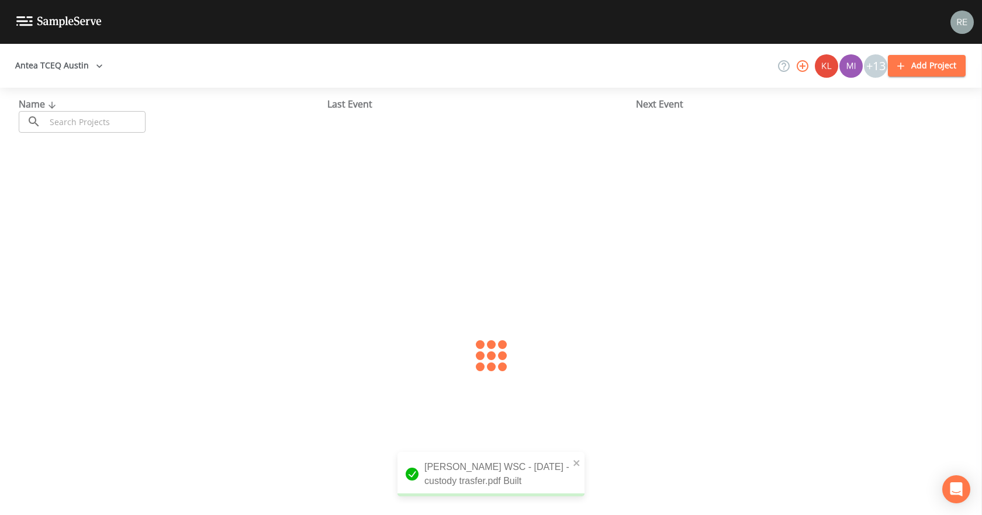 This screenshot has width=982, height=515. I want to click on div: Next Event, so click(790, 104).